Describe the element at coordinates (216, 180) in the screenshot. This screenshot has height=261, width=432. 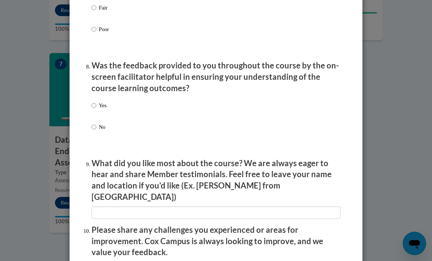
I see `p: What did you like most about the course? We are always eager to hear and share Member testimonial...` at that location.